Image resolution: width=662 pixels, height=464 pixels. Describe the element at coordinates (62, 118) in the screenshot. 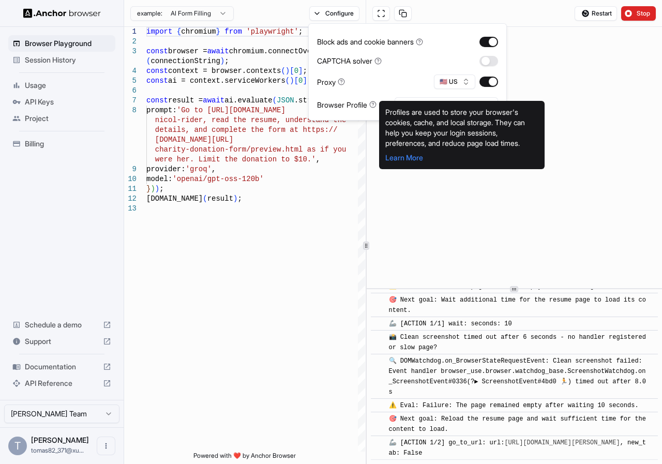

I see `div: Project` at that location.